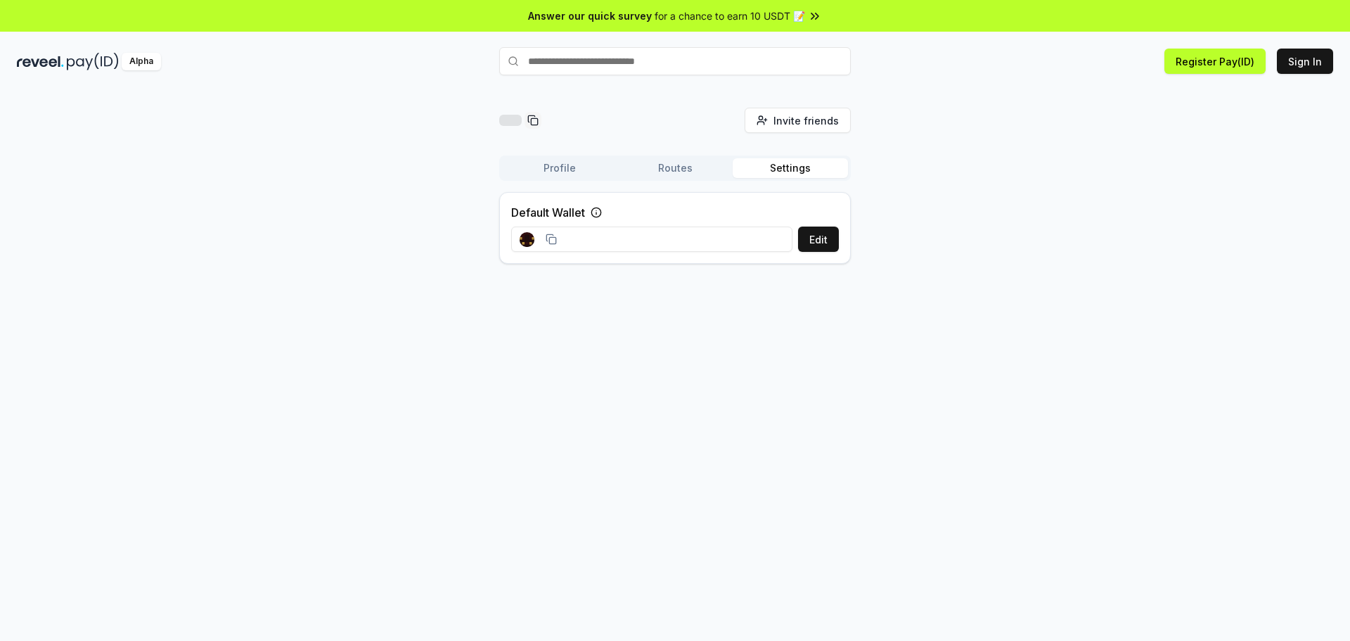 Image resolution: width=1350 pixels, height=641 pixels. What do you see at coordinates (790, 168) in the screenshot?
I see `button: Settings` at bounding box center [790, 168].